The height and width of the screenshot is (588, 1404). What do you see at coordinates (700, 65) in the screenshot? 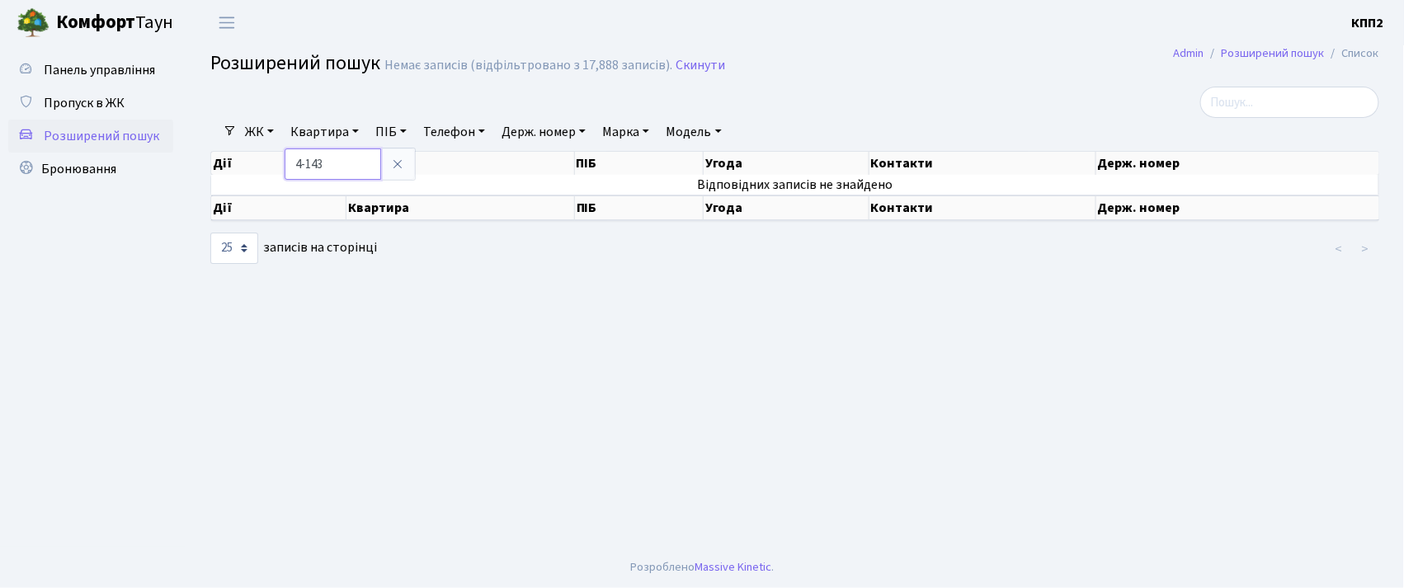
I see `a: Скинути` at bounding box center [700, 65].